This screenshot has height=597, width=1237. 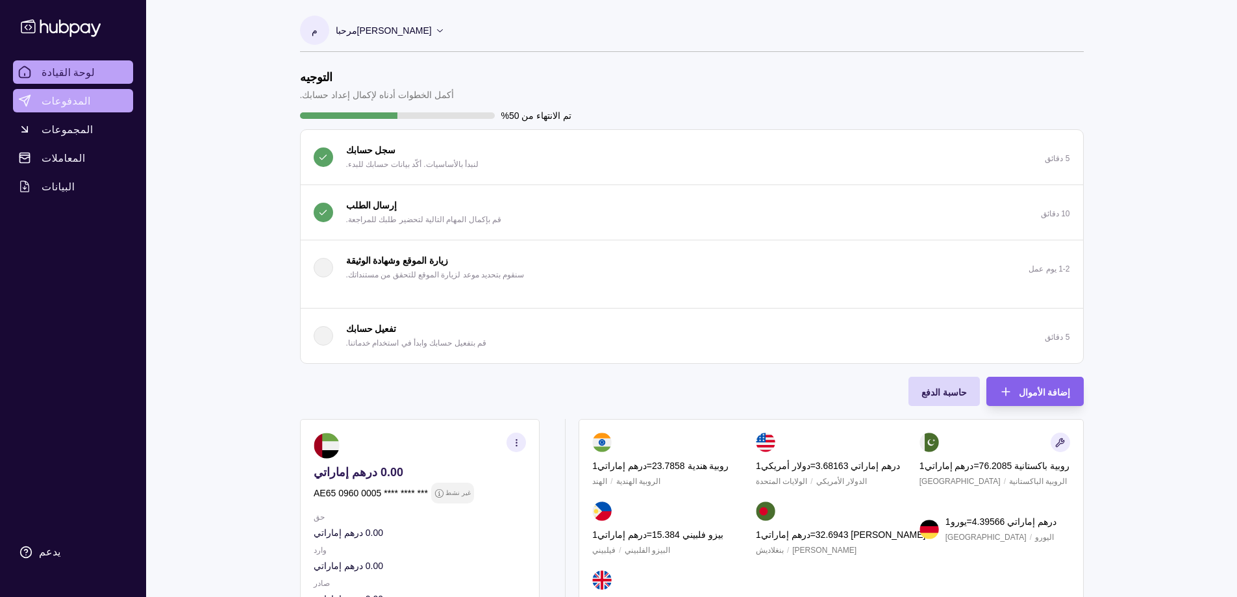 What do you see at coordinates (944, 392) in the screenshot?
I see `font: حاسبة الدفع` at bounding box center [944, 392].